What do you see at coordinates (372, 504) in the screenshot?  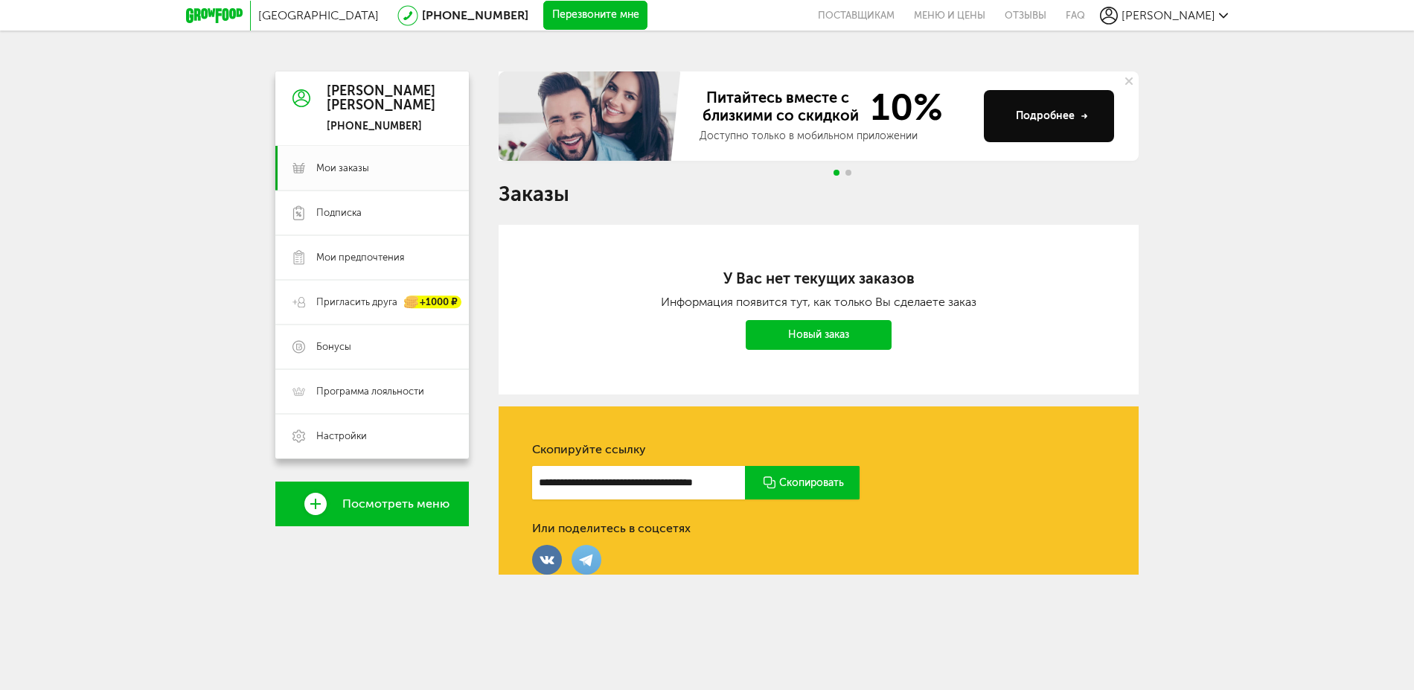 I see `a: Посмотреть меню` at bounding box center [372, 504].